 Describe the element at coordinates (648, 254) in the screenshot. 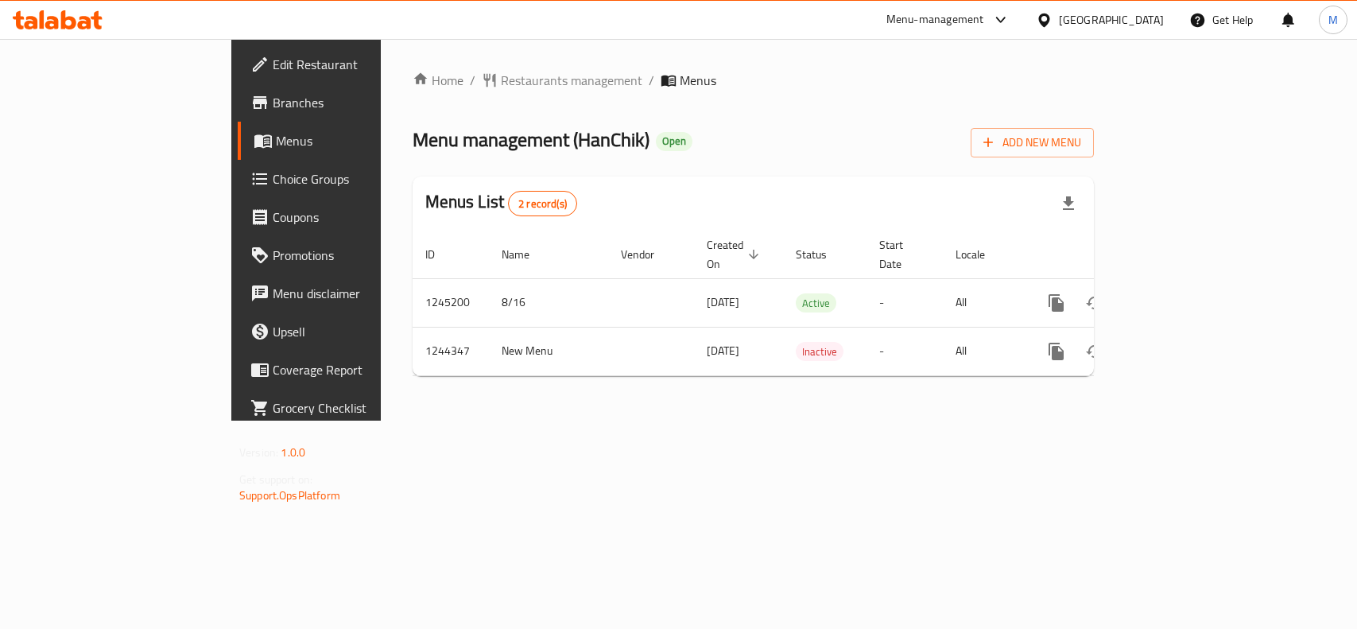

I see `span: Vendor` at that location.